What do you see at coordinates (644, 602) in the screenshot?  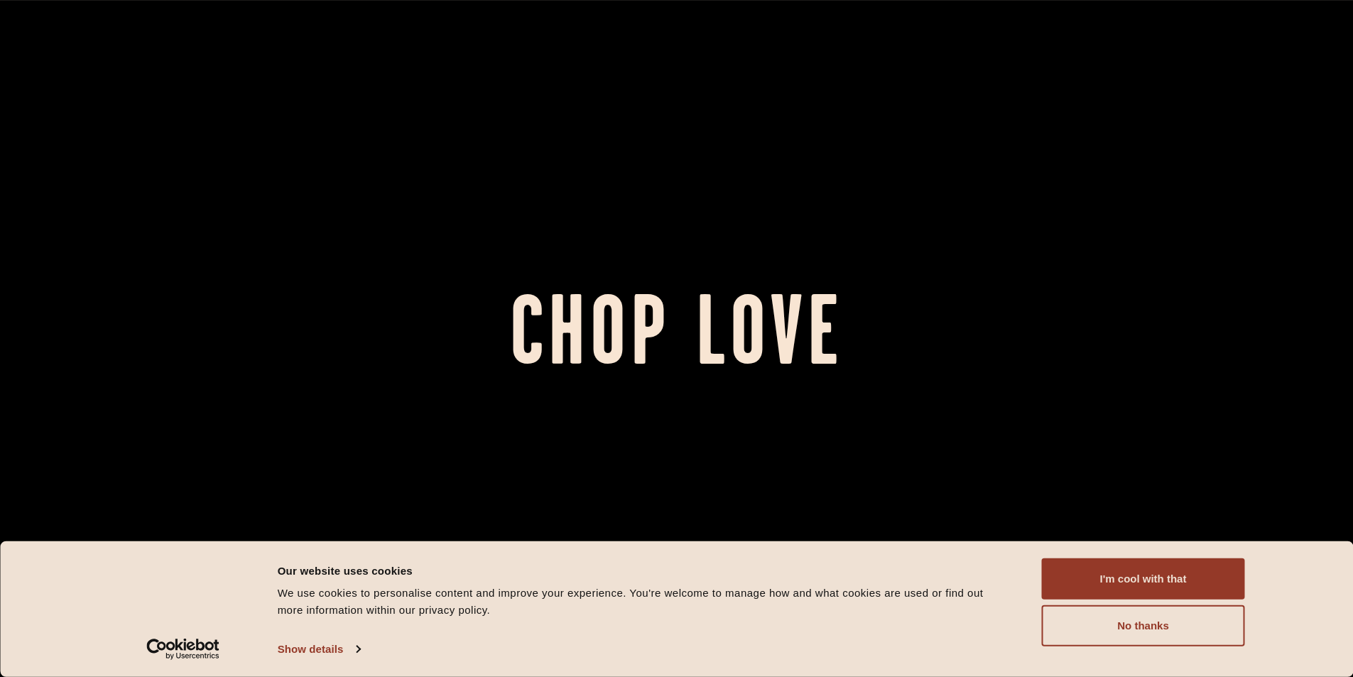 I see `div: We use cookies to personalise content and improve your experience. You're welcome to manage how a...` at bounding box center [644, 602].